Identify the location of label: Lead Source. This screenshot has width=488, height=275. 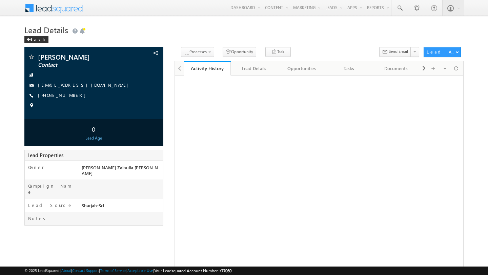
(50, 205).